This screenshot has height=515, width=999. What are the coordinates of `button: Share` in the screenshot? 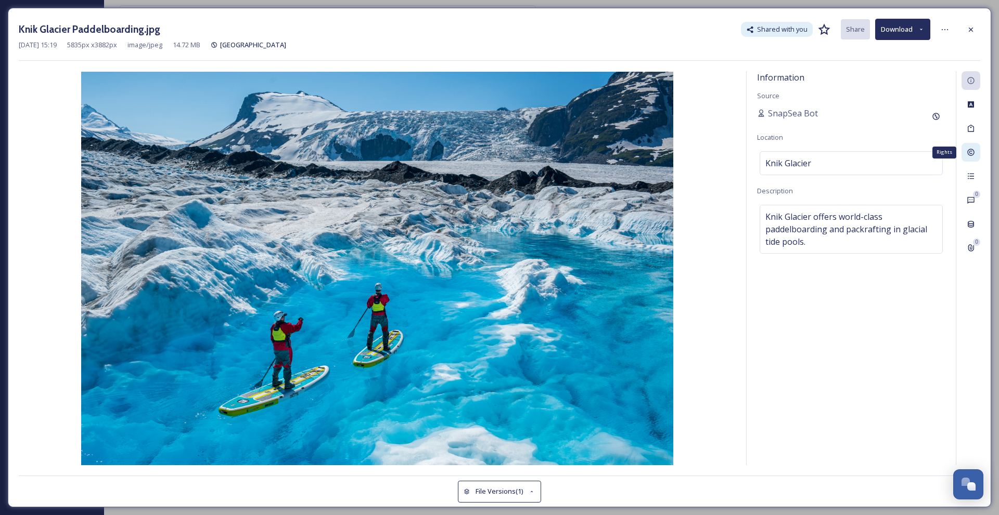 It's located at (855, 29).